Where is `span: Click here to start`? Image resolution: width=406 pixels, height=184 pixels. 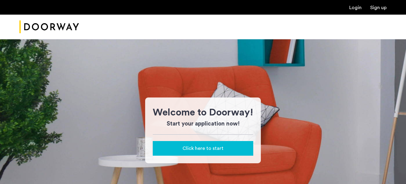 span: Click here to start is located at coordinates (203, 148).